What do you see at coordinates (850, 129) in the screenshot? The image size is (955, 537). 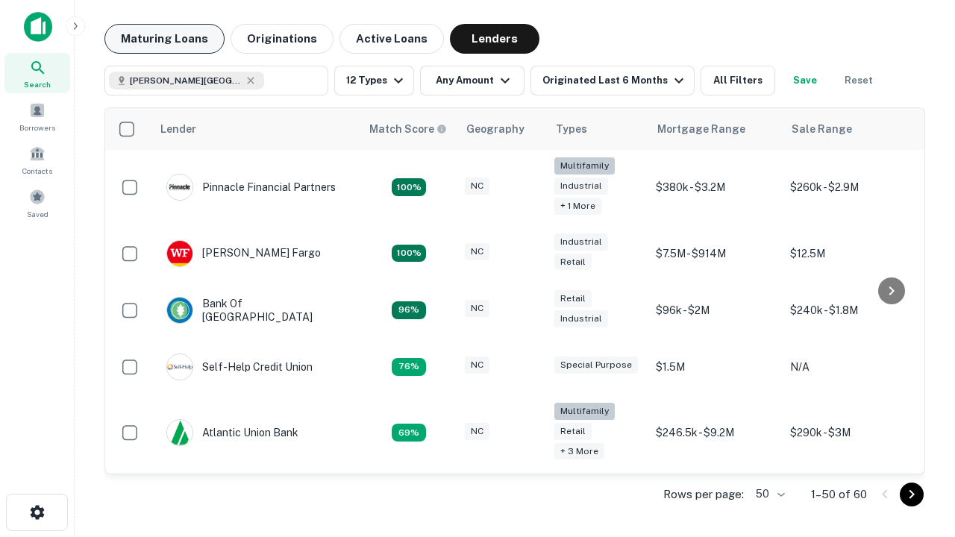 I see `th: Sale Range` at bounding box center [850, 129].